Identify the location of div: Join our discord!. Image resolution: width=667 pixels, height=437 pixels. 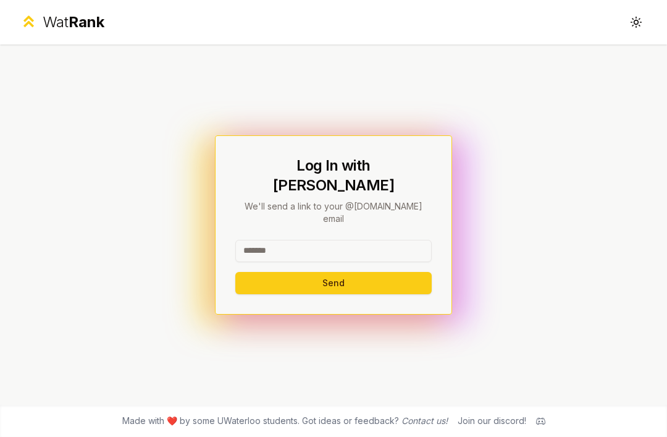
(492, 421).